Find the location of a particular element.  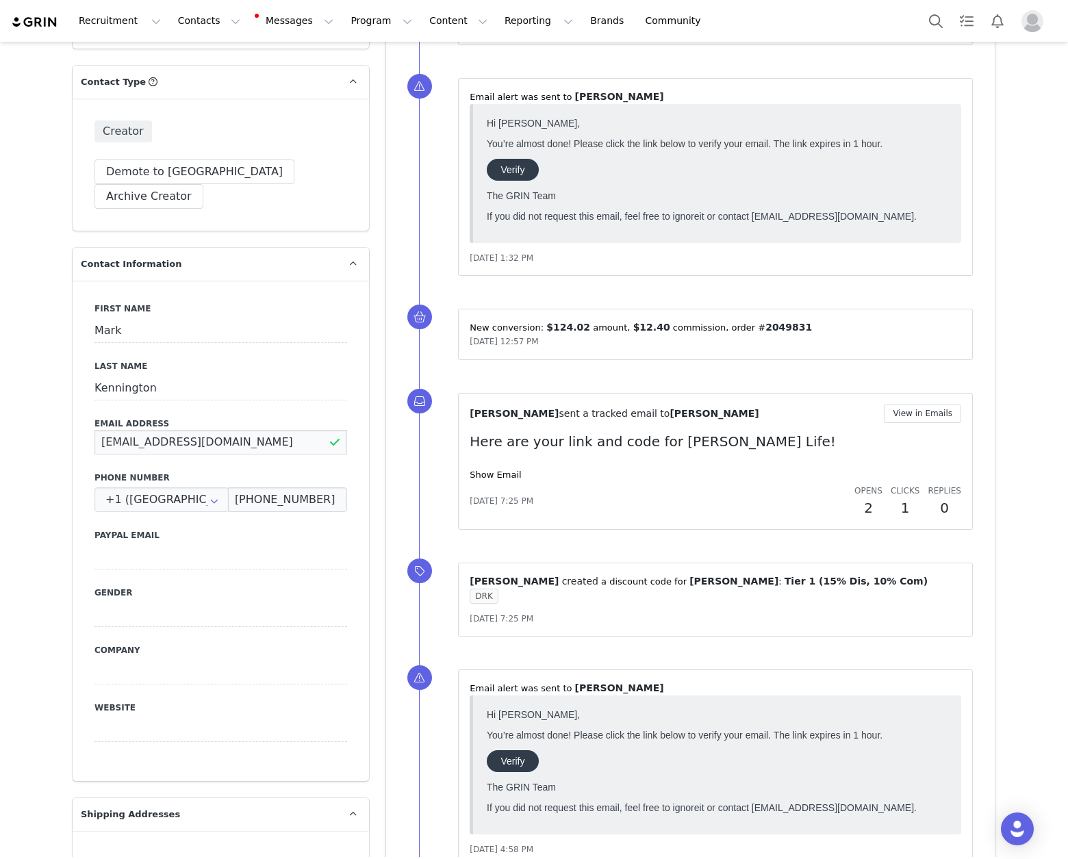

label: First Name is located at coordinates (220, 309).